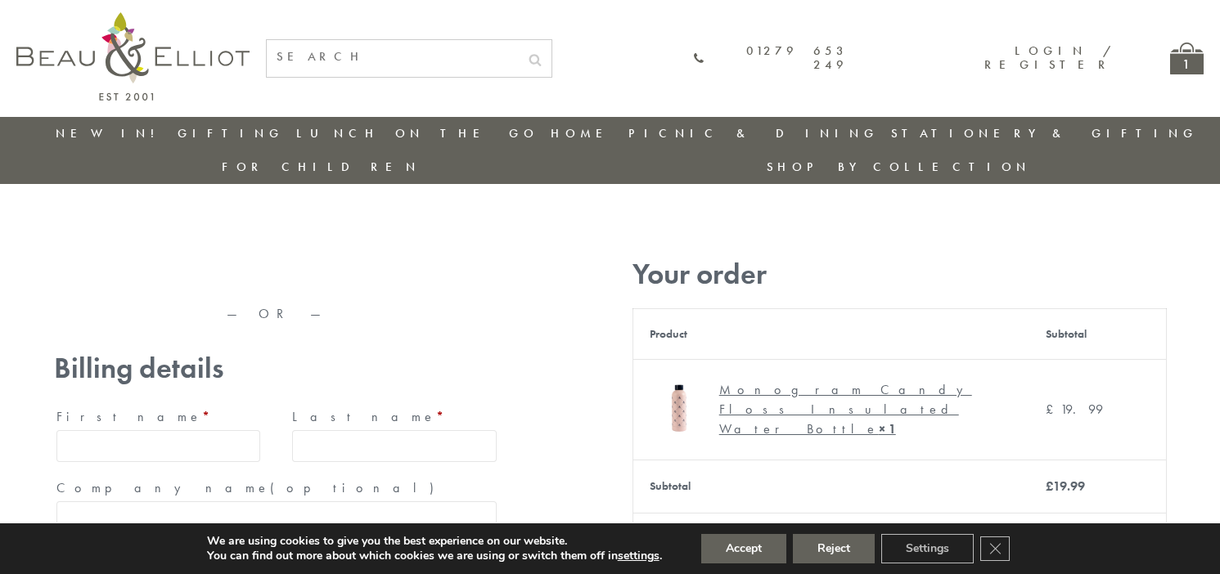 Image resolution: width=1220 pixels, height=574 pixels. What do you see at coordinates (638, 556) in the screenshot?
I see `button: settings` at bounding box center [638, 556].